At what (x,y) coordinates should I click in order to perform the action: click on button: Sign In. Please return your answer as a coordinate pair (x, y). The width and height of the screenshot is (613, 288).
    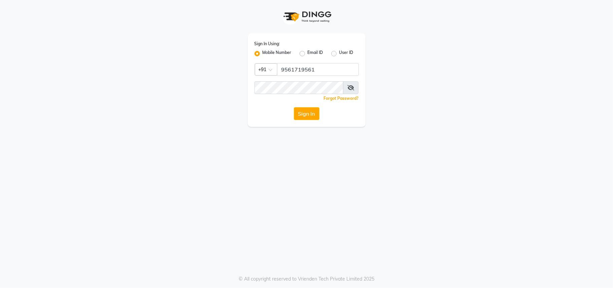
    Looking at the image, I should click on (307, 114).